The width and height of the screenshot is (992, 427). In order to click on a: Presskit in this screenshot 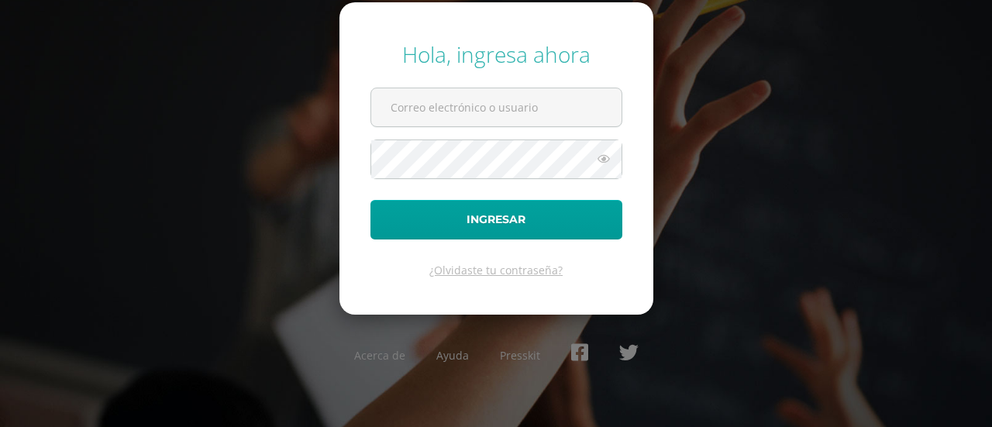, I will do `click(520, 355)`.